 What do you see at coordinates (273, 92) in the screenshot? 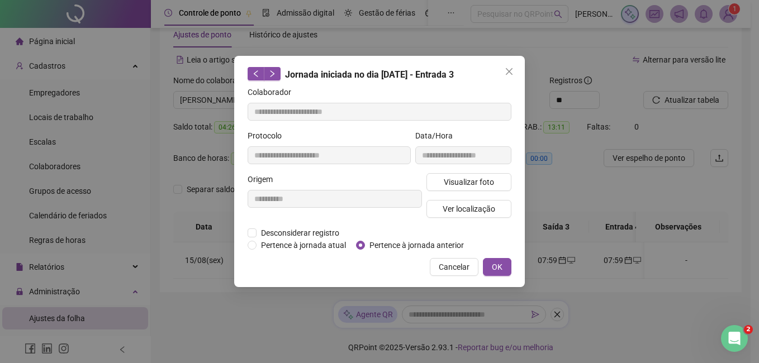
I see `label: Colaborador` at bounding box center [273, 92].